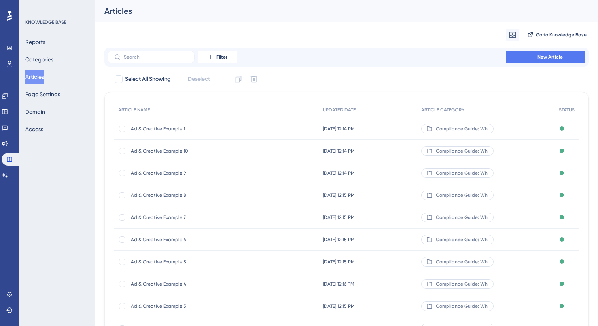 The width and height of the screenshot is (598, 326). What do you see at coordinates (43, 94) in the screenshot?
I see `button: Page Settings` at bounding box center [43, 94].